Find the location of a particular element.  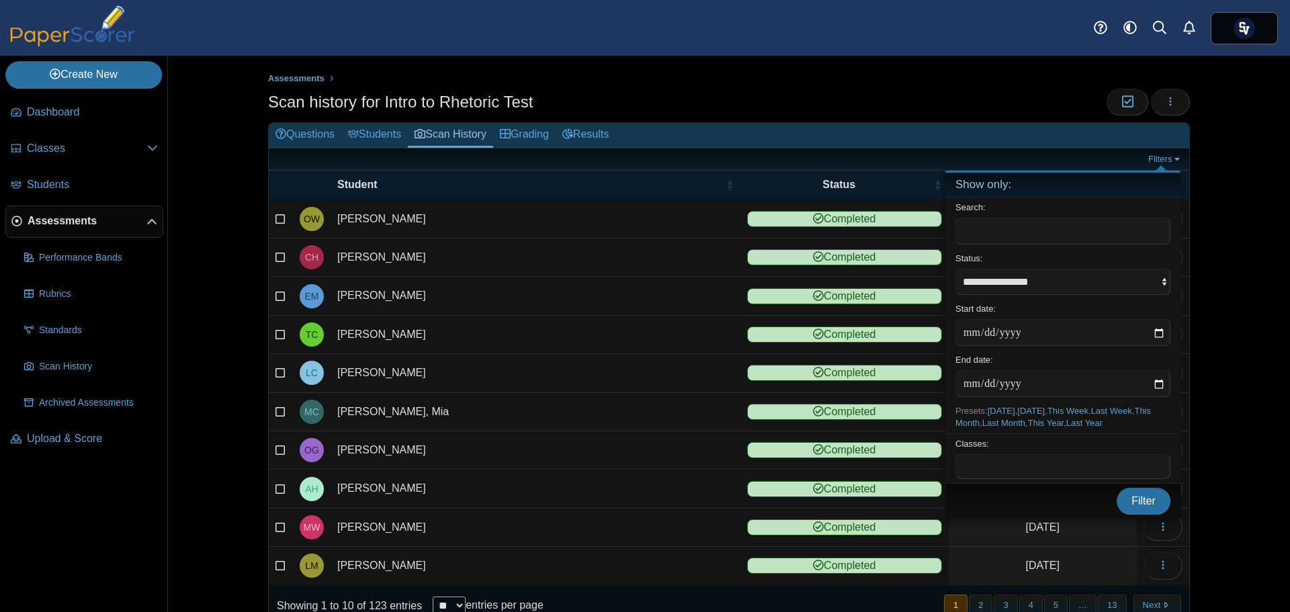

span: Owen Gottfred is located at coordinates (312, 450).